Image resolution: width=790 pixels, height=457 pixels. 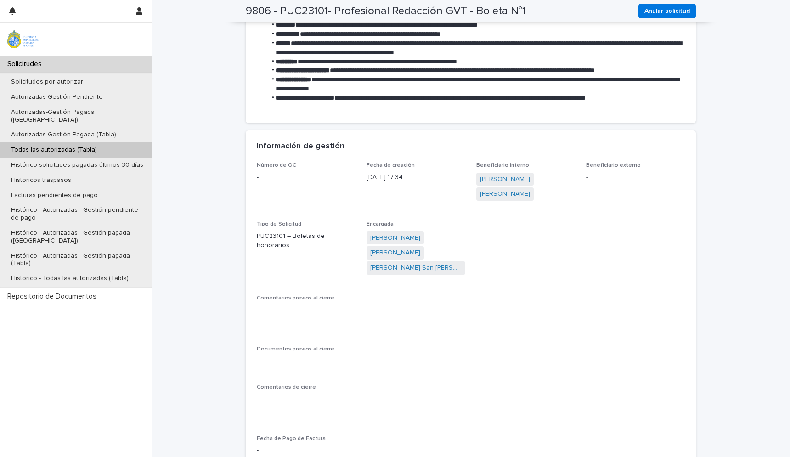 What do you see at coordinates (78, 214) in the screenshot?
I see `p: Histórico - Autorizadas - Gestión pendiente de pago` at bounding box center [78, 214].